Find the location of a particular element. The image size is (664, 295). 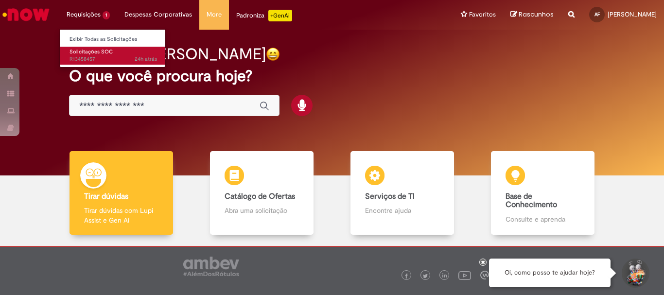

a: Aberto R13458457 : Solicitações SOC is located at coordinates (113, 55).